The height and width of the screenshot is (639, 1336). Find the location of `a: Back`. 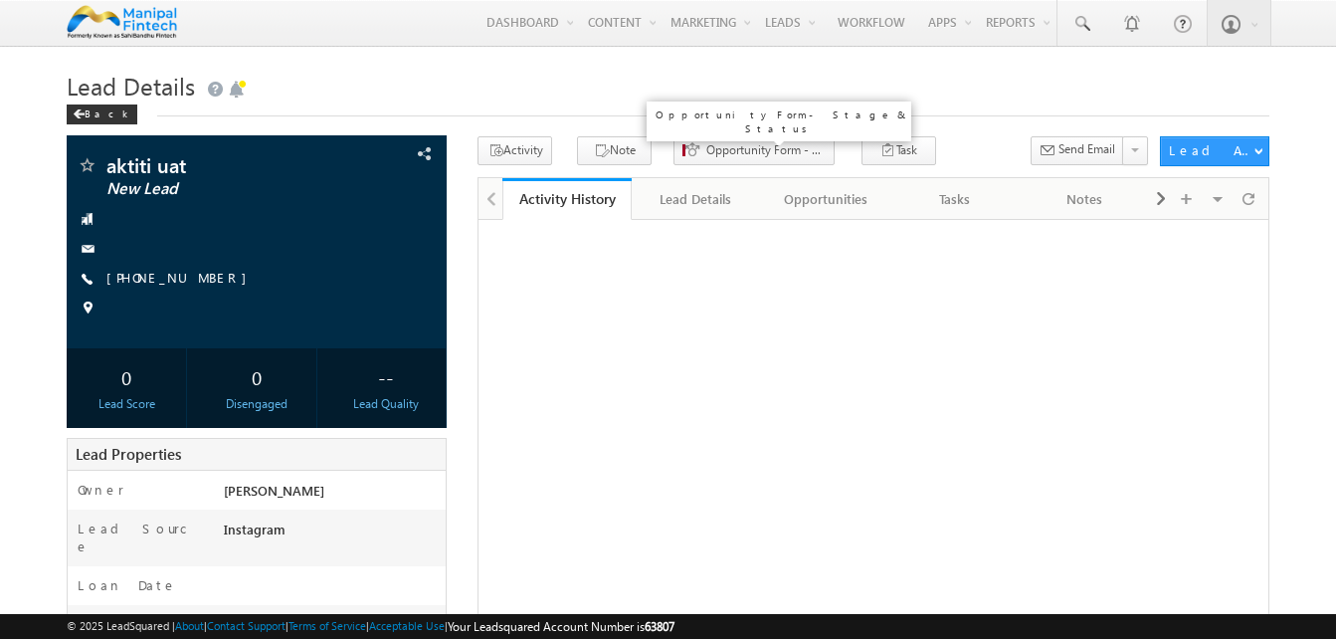

a: Back is located at coordinates (106, 111).